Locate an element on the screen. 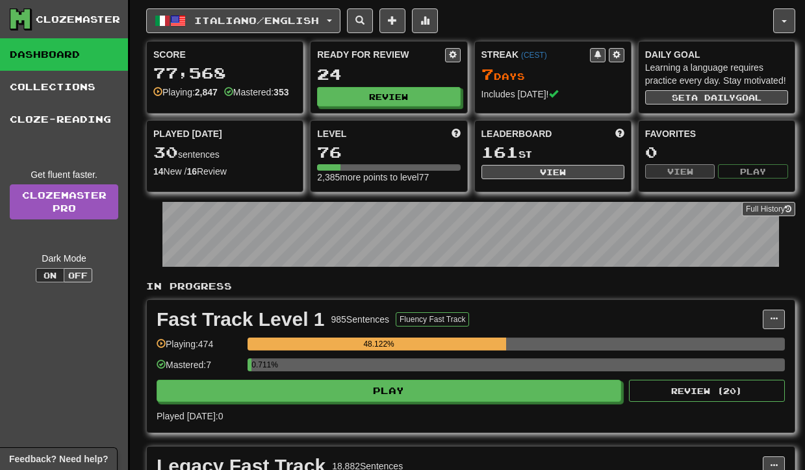 This screenshot has width=805, height=470. button: Italiano/English is located at coordinates (243, 21).